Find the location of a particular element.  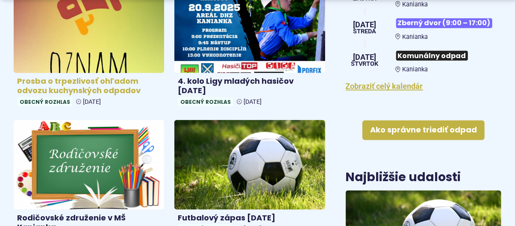

a: Ako správne triediť odpad is located at coordinates (423, 130).